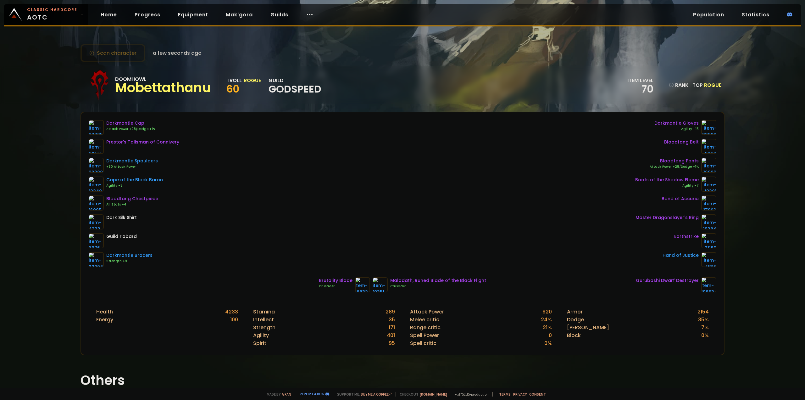  What do you see at coordinates (132, 204) in the screenshot?
I see `div: All Stats +4` at bounding box center [132, 204].